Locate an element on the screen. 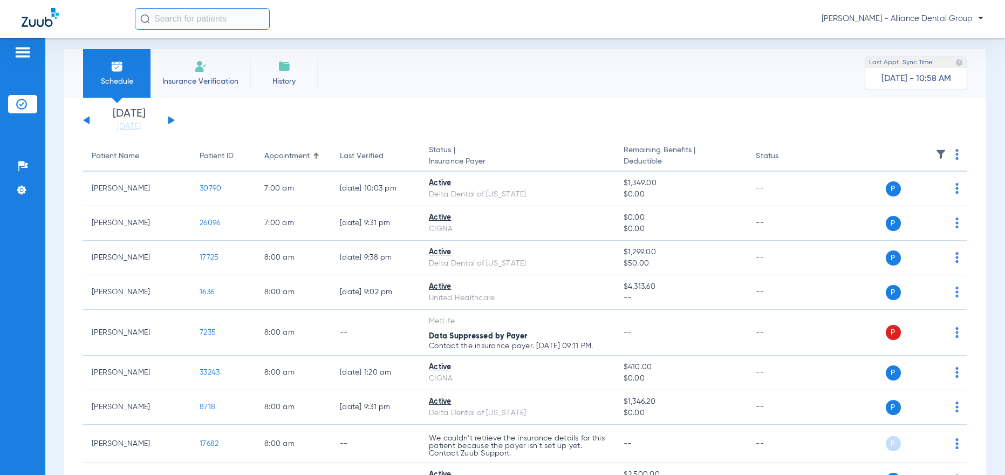 The width and height of the screenshot is (1005, 475). span: 8718 is located at coordinates (207, 407).